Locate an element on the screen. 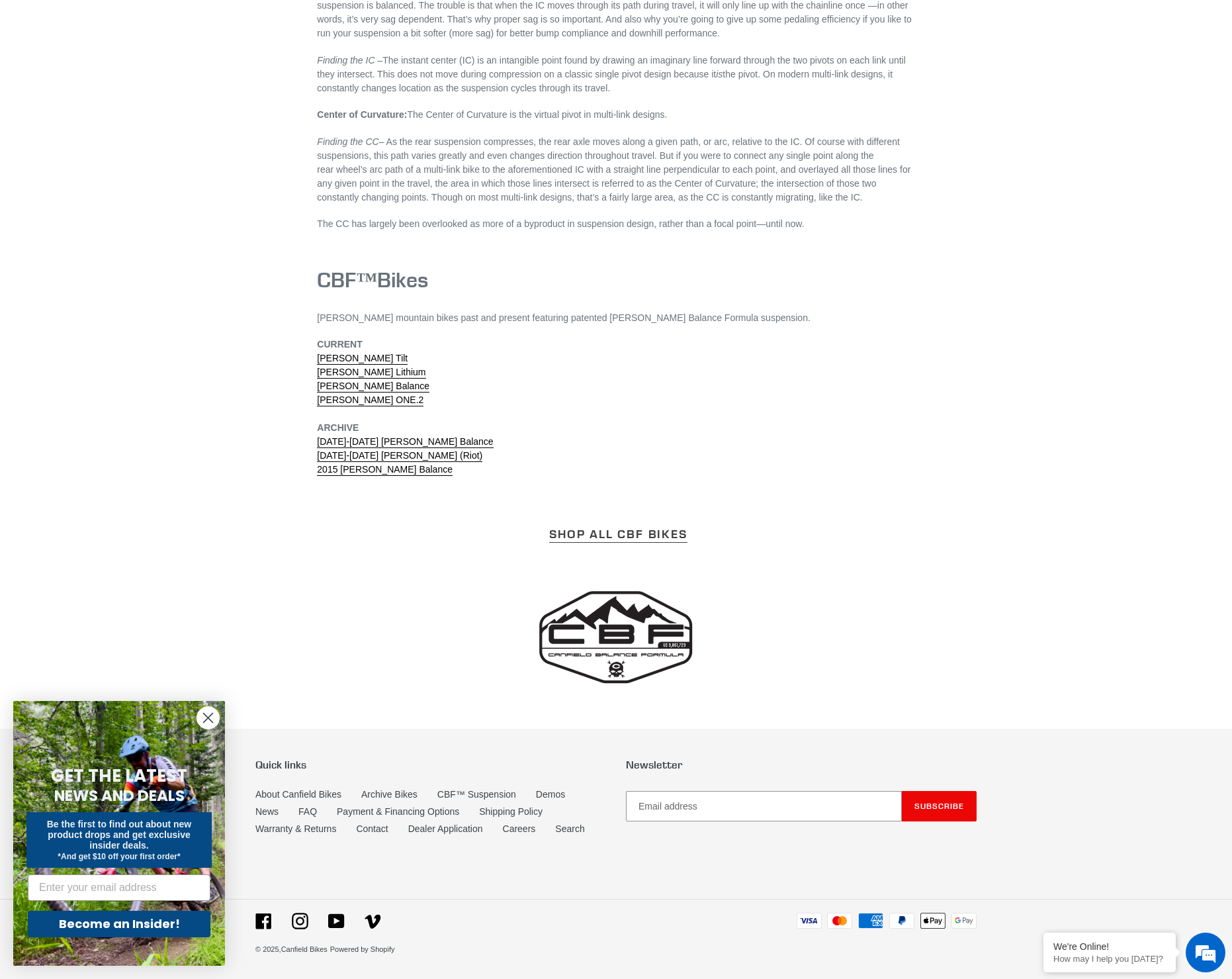 This screenshot has width=1232, height=979. a: Powered by Shopify is located at coordinates (362, 949).